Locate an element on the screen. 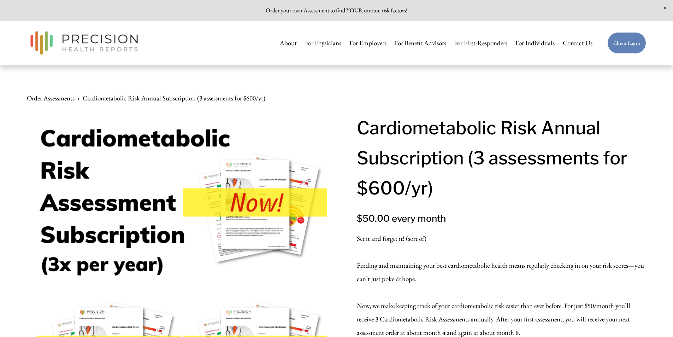 Image resolution: width=673 pixels, height=337 pixels. a: Order Assessments is located at coordinates (51, 98).